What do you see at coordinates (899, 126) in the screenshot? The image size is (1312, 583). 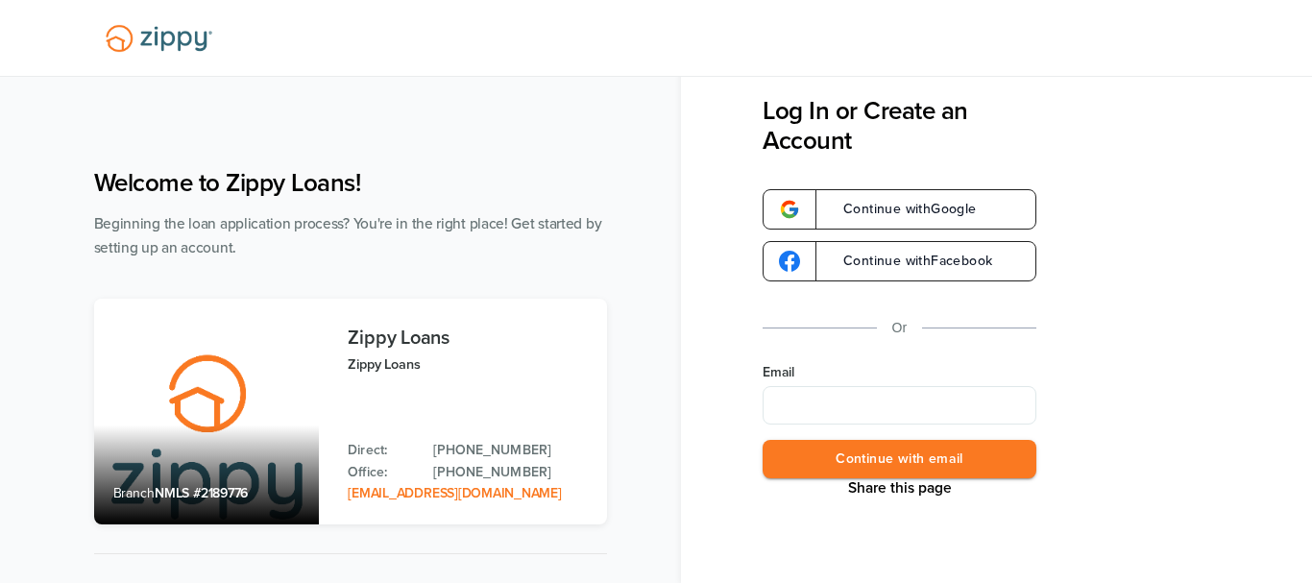 I see `h3: Log In or Create an Account` at bounding box center [899, 126].